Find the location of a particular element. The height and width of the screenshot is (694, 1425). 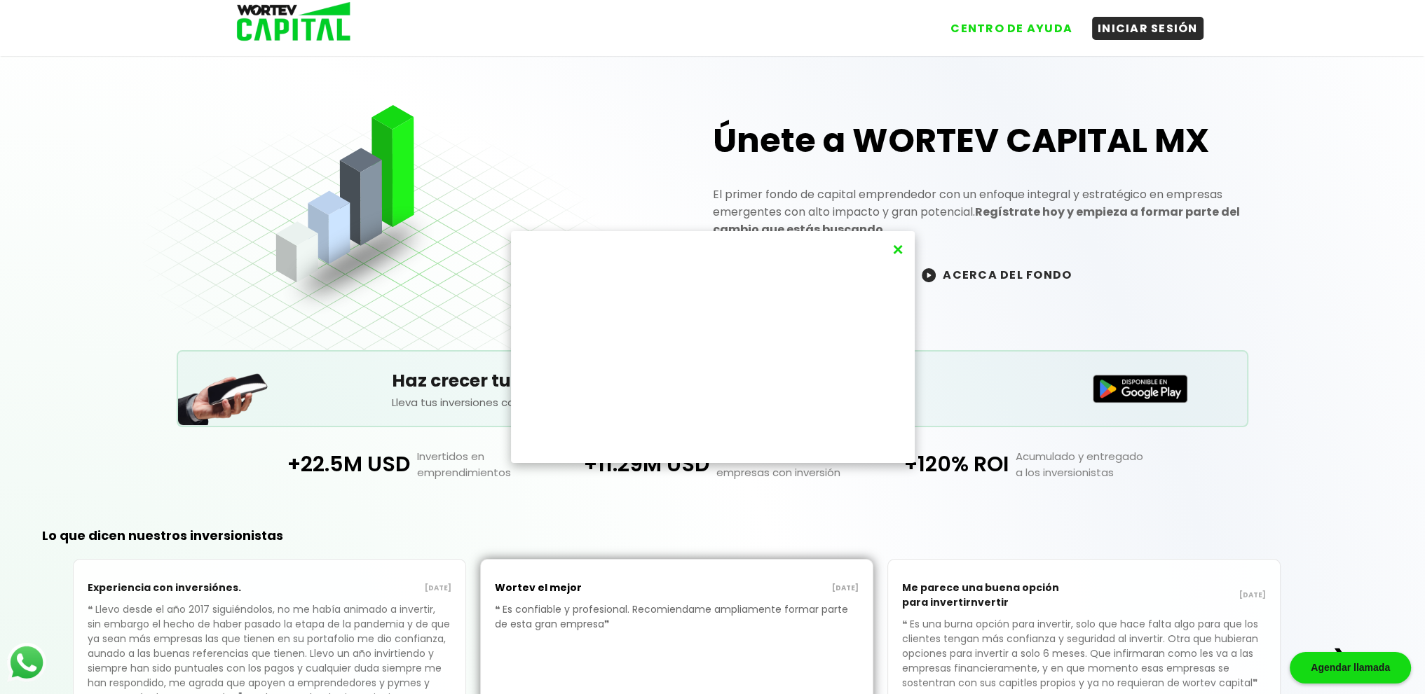

a: CENTRO DE AYUDA is located at coordinates (1004, 23).